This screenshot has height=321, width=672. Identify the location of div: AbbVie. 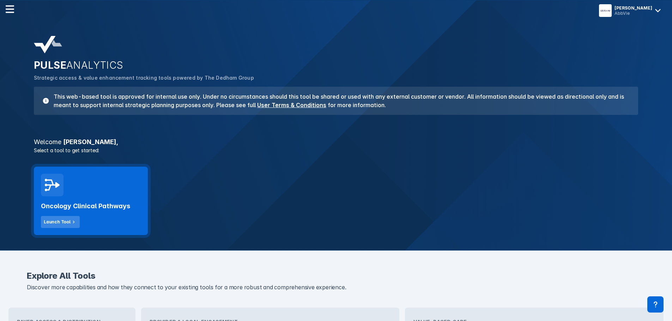
(633, 13).